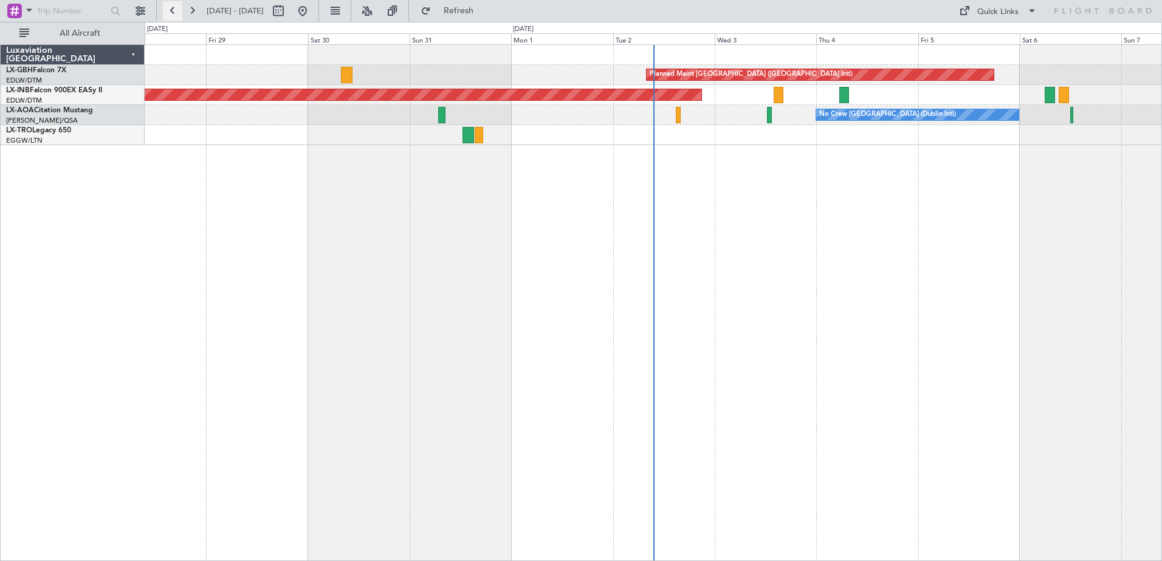 The width and height of the screenshot is (1162, 561). Describe the element at coordinates (80, 33) in the screenshot. I see `span: All Aircraft` at that location.